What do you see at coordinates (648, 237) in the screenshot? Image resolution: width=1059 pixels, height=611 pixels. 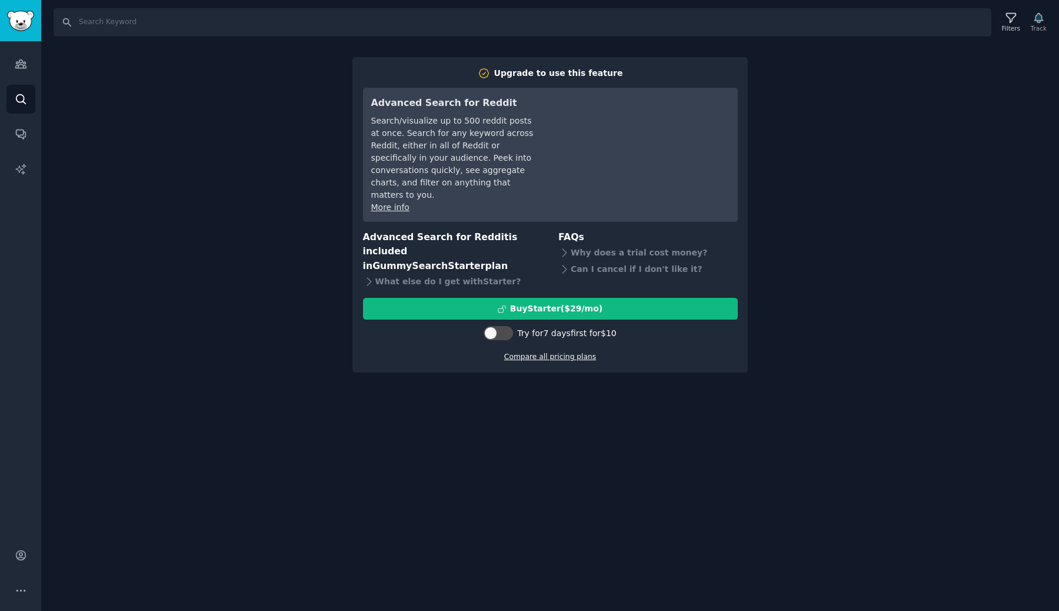 I see `h3: FAQs` at bounding box center [648, 237].